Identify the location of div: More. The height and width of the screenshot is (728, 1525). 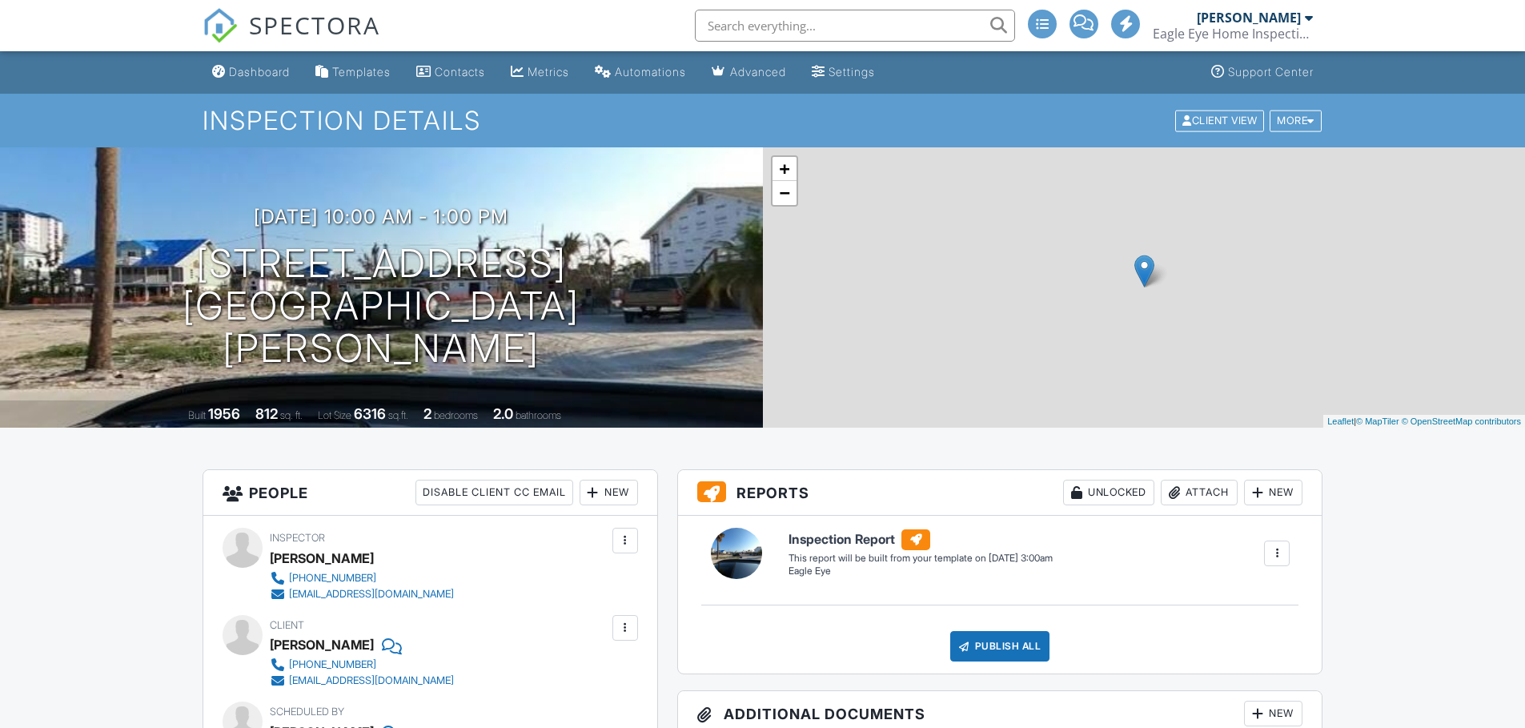
(1295, 120).